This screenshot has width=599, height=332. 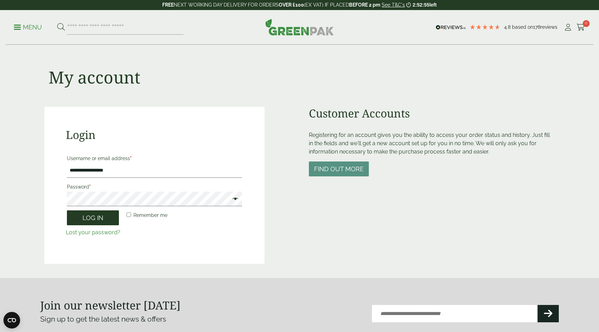 What do you see at coordinates (433, 5) in the screenshot?
I see `span: left` at bounding box center [433, 5].